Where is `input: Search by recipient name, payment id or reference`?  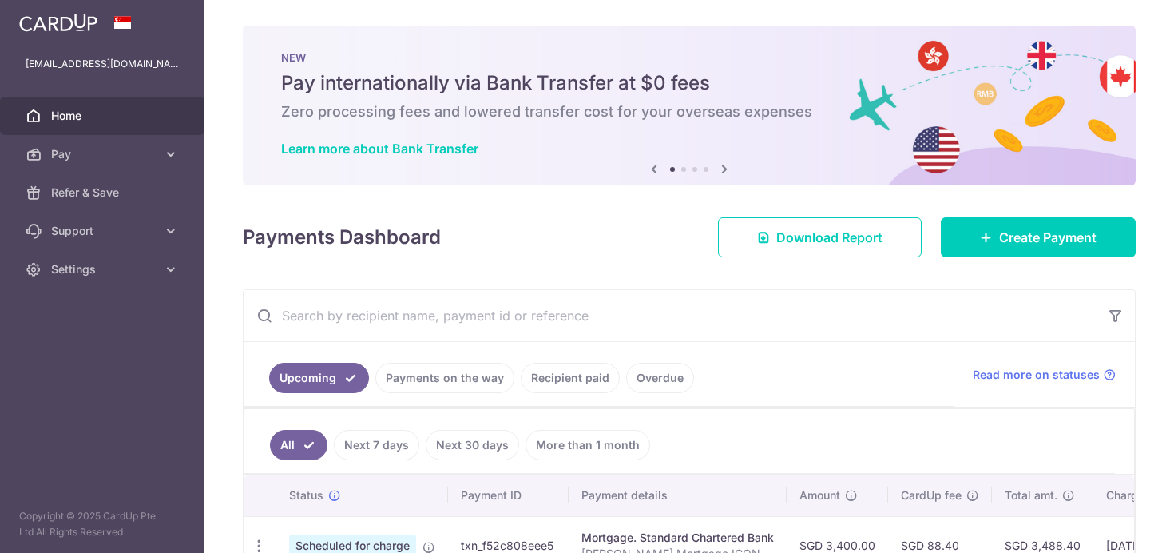 input: Search by recipient name, payment id or reference is located at coordinates (670, 315).